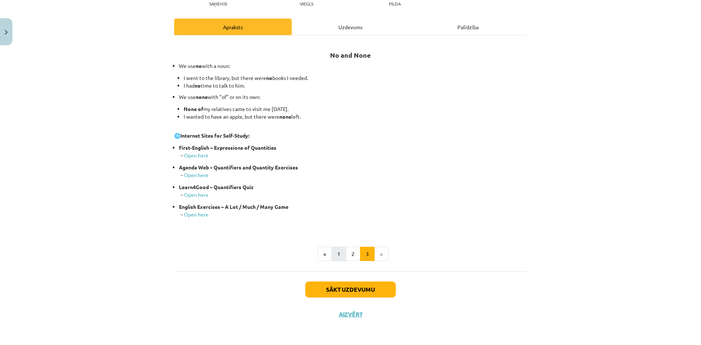 The image size is (701, 345). Describe the element at coordinates (350, 55) in the screenshot. I see `strong: No and None` at that location.